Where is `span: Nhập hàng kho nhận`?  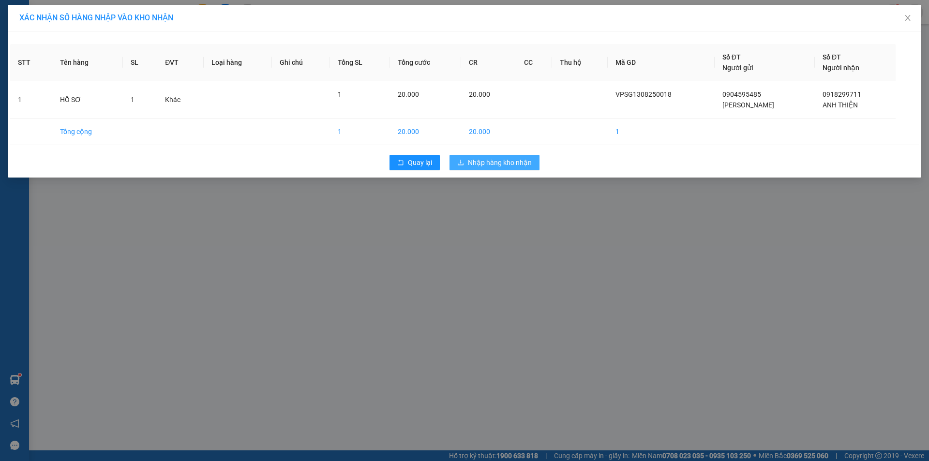 span: Nhập hàng kho nhận is located at coordinates (500, 162).